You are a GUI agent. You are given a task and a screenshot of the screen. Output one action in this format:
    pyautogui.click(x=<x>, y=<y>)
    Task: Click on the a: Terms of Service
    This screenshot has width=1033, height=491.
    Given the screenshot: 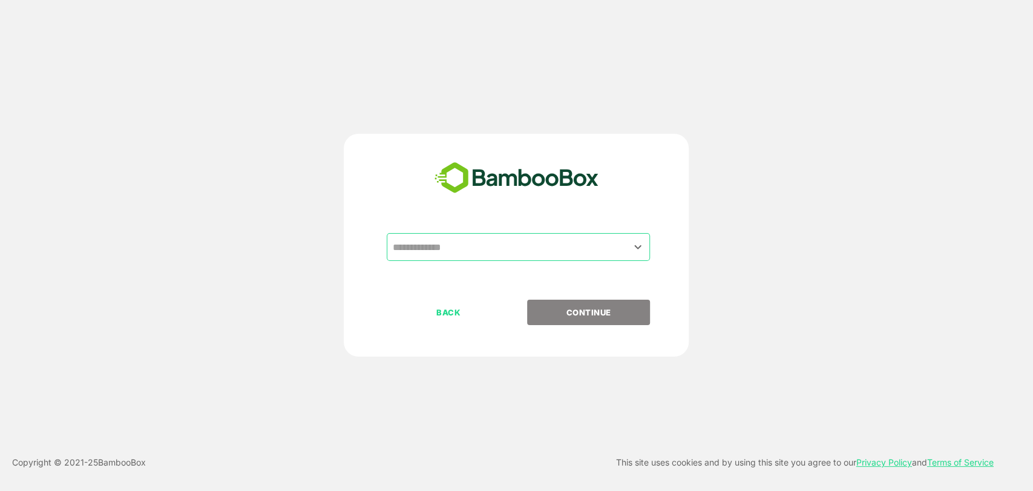 What is the action you would take?
    pyautogui.click(x=961, y=462)
    